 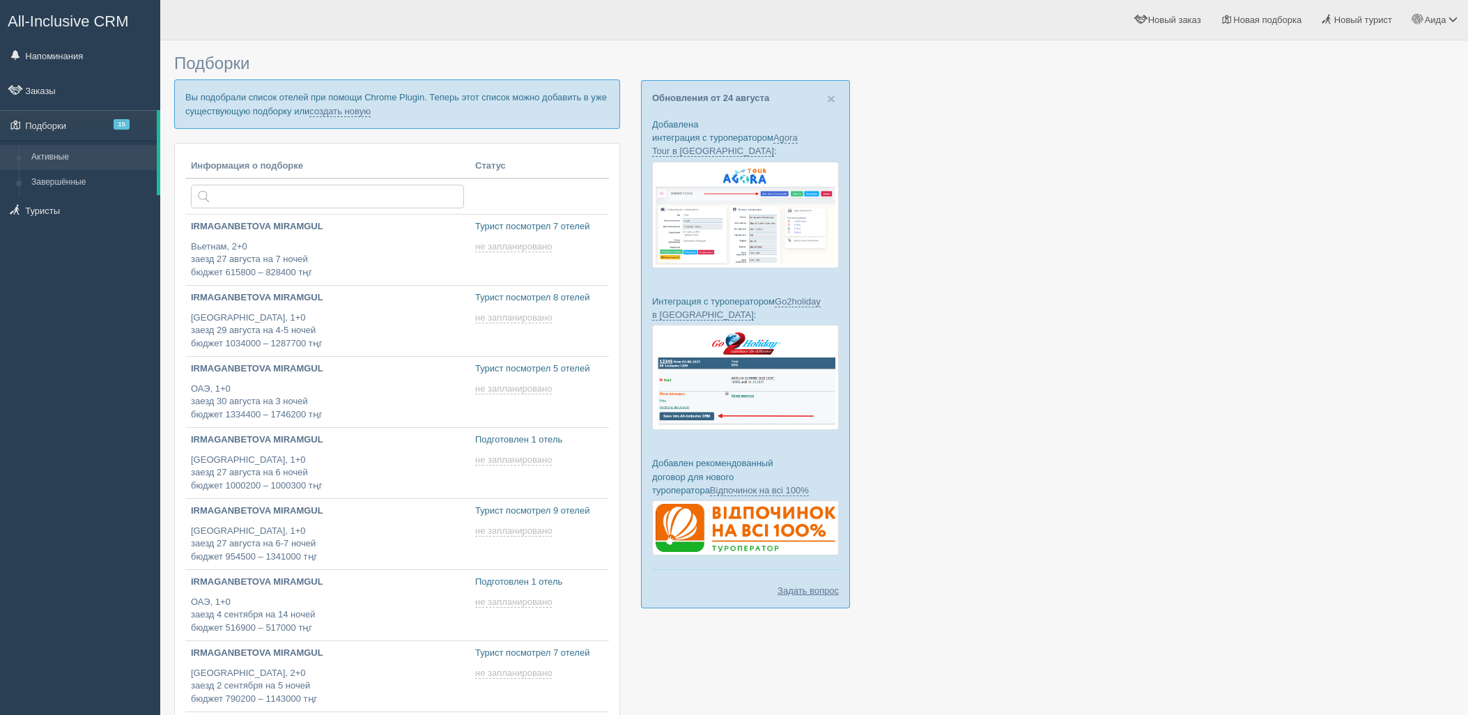 I want to click on p: Вьетнам, 2+0 заезд 27 августа на 7 ночей бюджет 615800 – 828400 тңг, so click(x=328, y=260).